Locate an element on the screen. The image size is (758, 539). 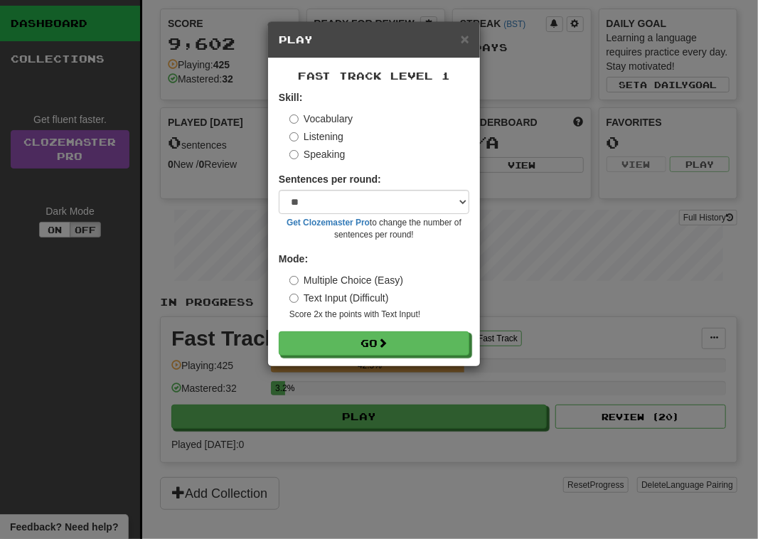
span: Fast Track Level 1 is located at coordinates (374, 75).